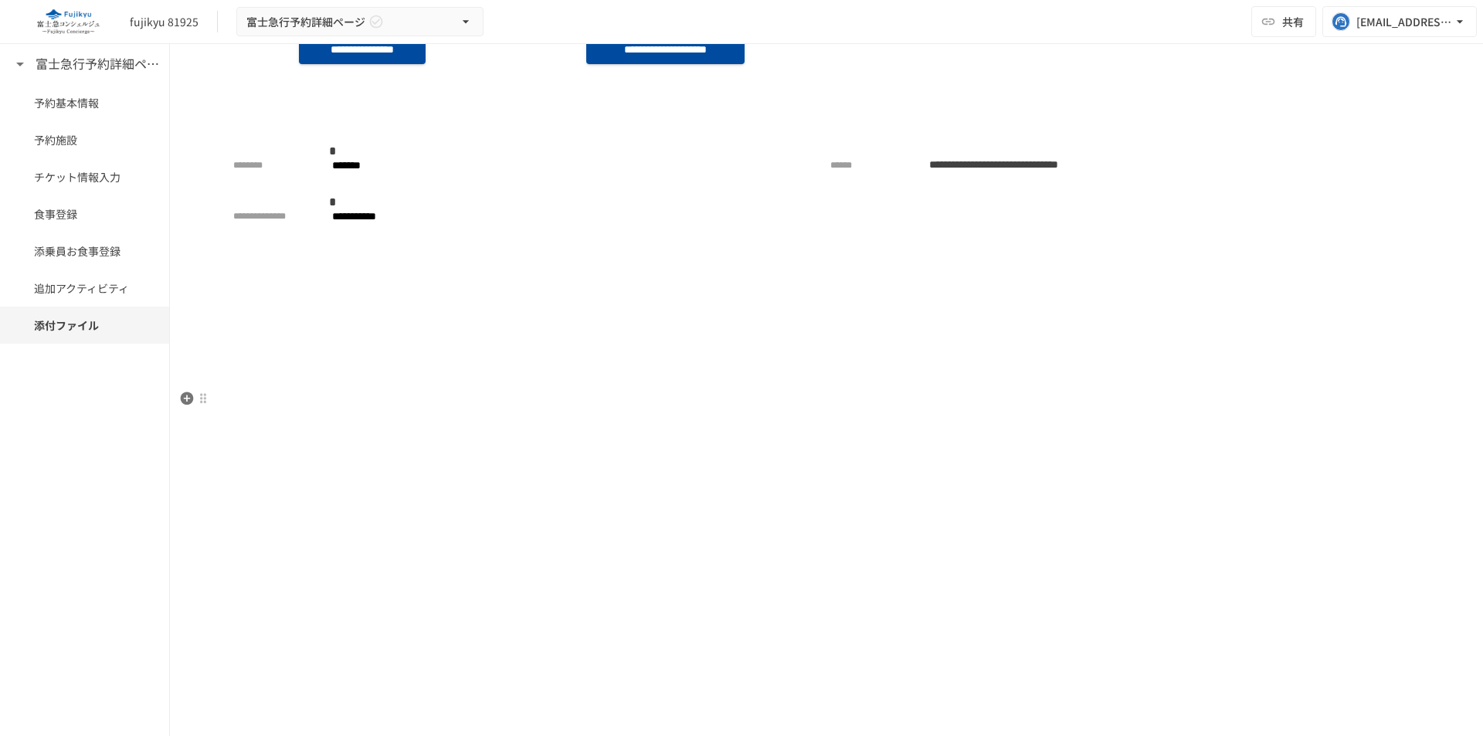 This screenshot has height=736, width=1483. Describe the element at coordinates (84, 103) in the screenshot. I see `span: 予約基本情報` at that location.